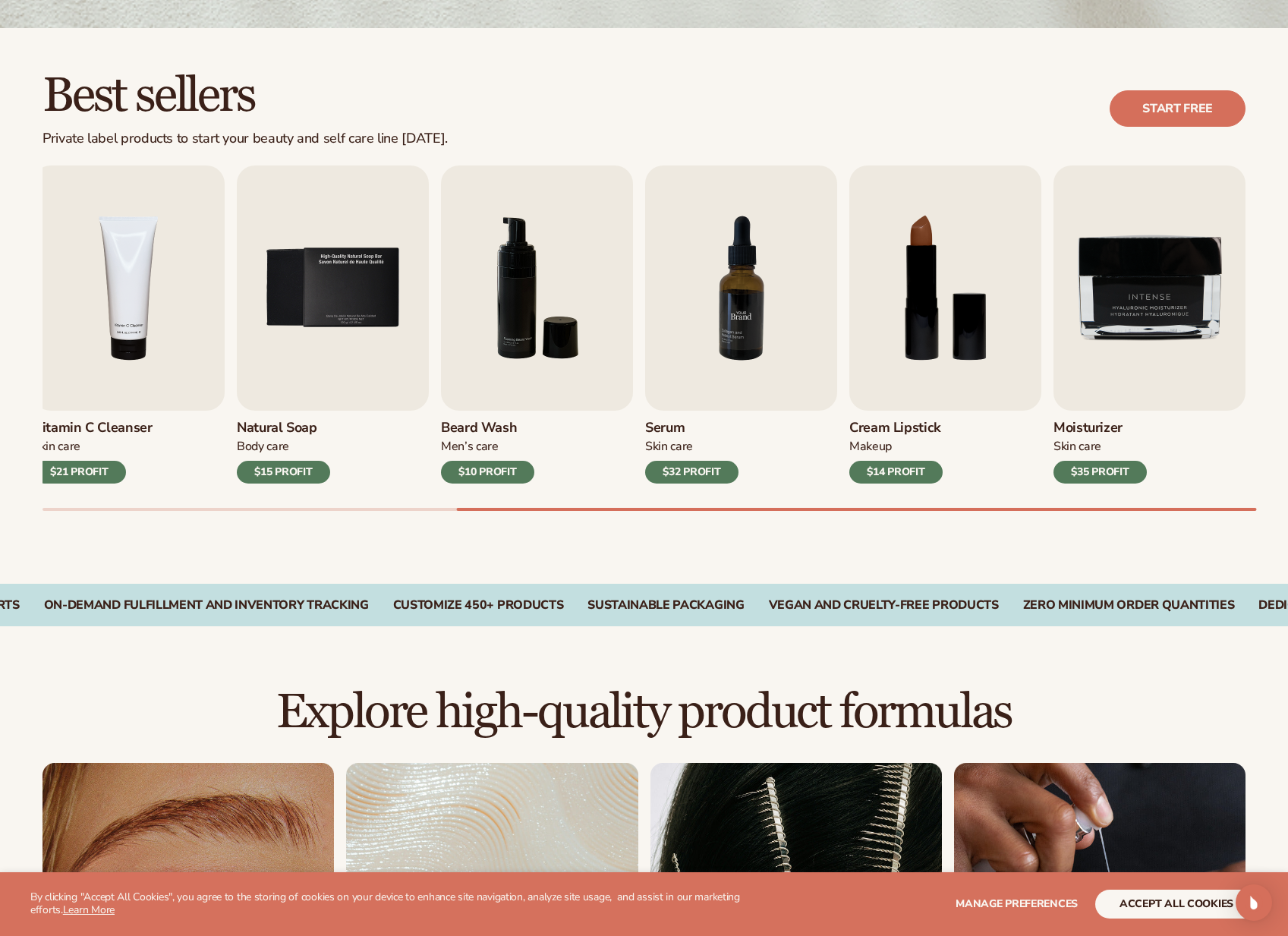 The height and width of the screenshot is (936, 1288). I want to click on h2: Explore high-quality product formulas, so click(644, 712).